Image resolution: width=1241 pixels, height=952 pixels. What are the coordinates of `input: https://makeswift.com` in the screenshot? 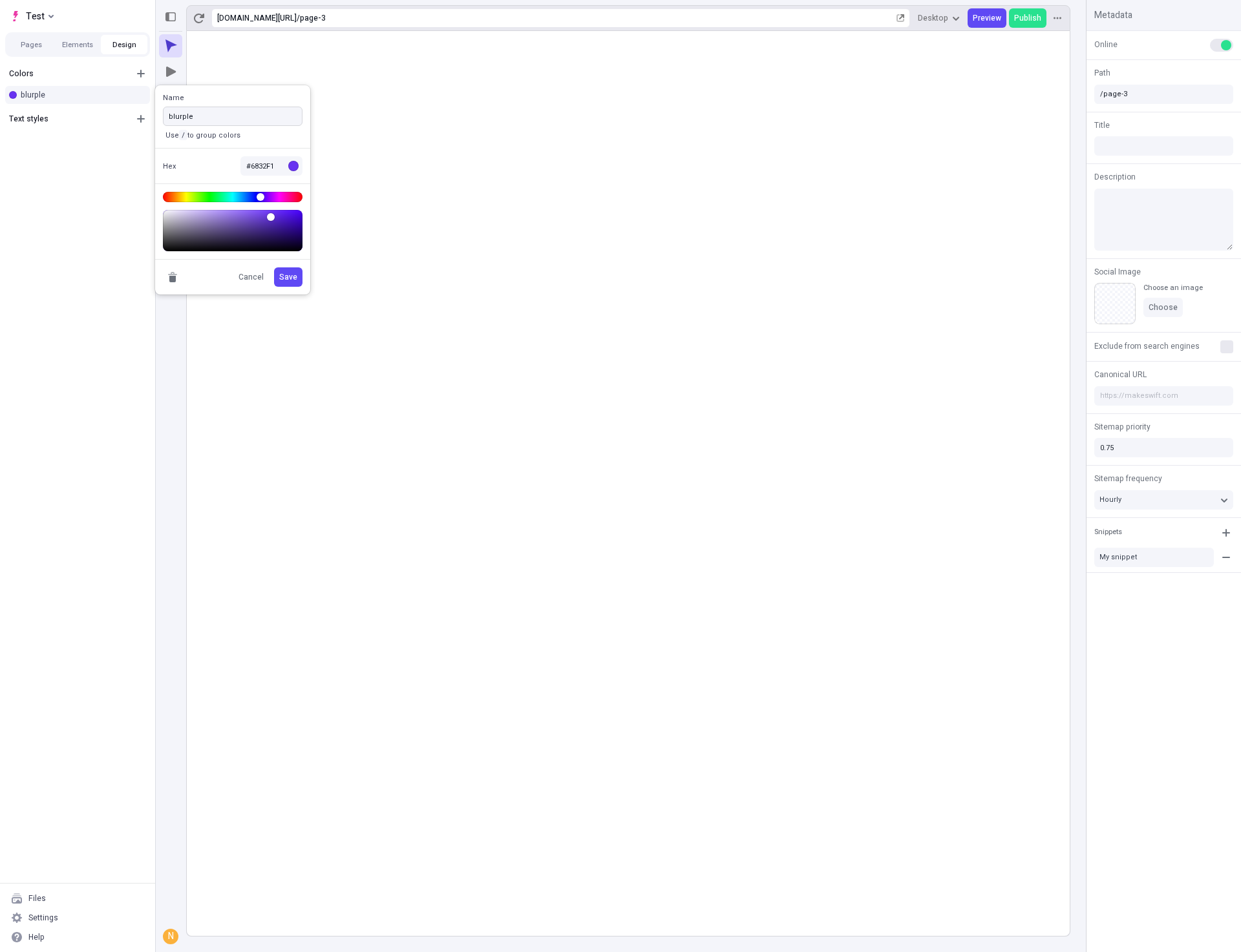 It's located at (1163, 396).